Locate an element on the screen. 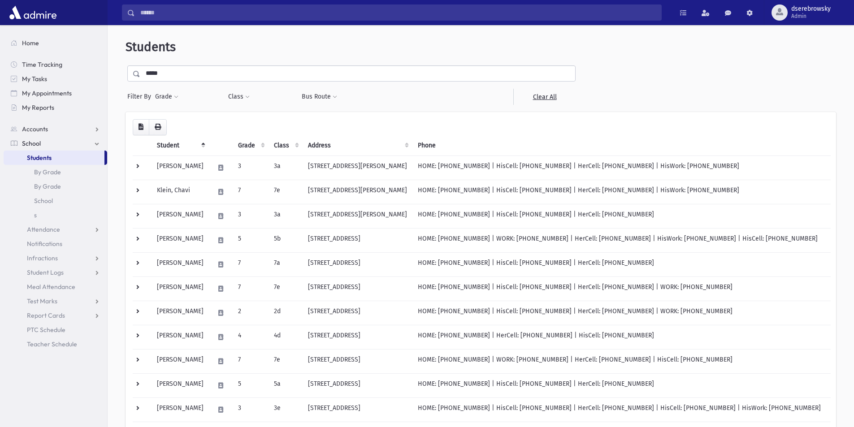 The width and height of the screenshot is (854, 427). span: School is located at coordinates (31, 143).